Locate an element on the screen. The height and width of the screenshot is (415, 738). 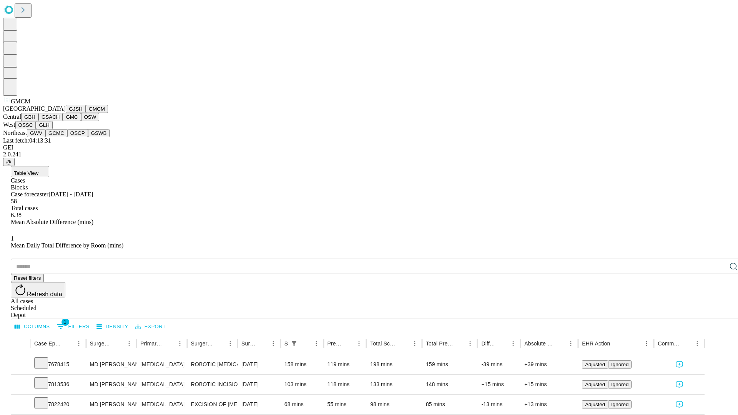
span: West is located at coordinates (9, 125).